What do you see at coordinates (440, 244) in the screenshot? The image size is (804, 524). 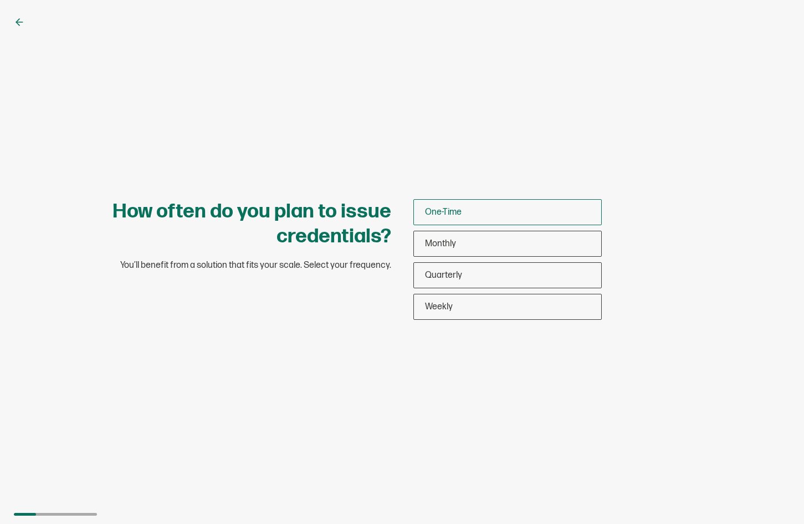 I see `span: Monthly` at bounding box center [440, 244].